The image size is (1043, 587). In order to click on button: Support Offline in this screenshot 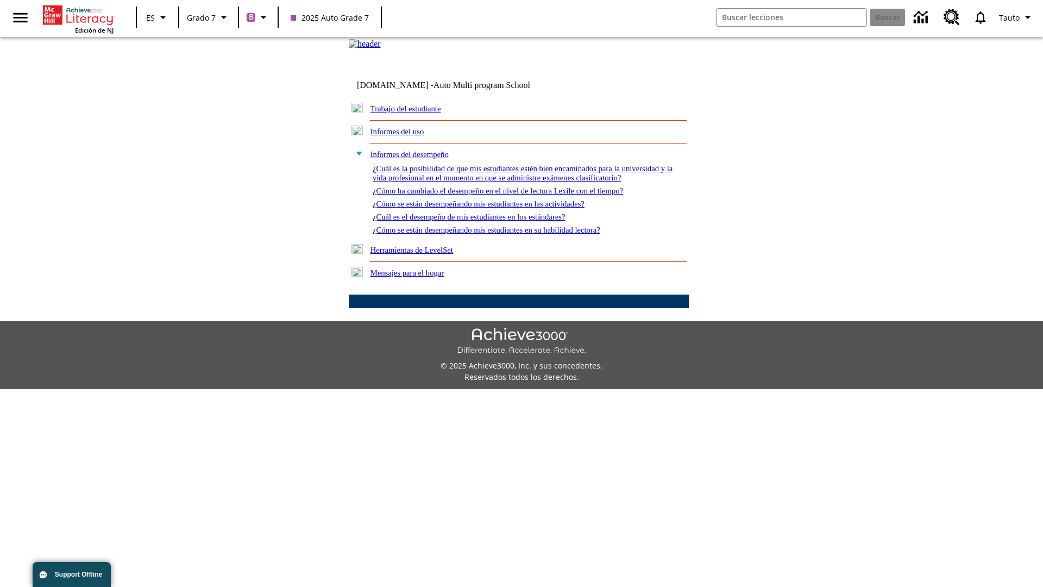, I will do `click(72, 574)`.